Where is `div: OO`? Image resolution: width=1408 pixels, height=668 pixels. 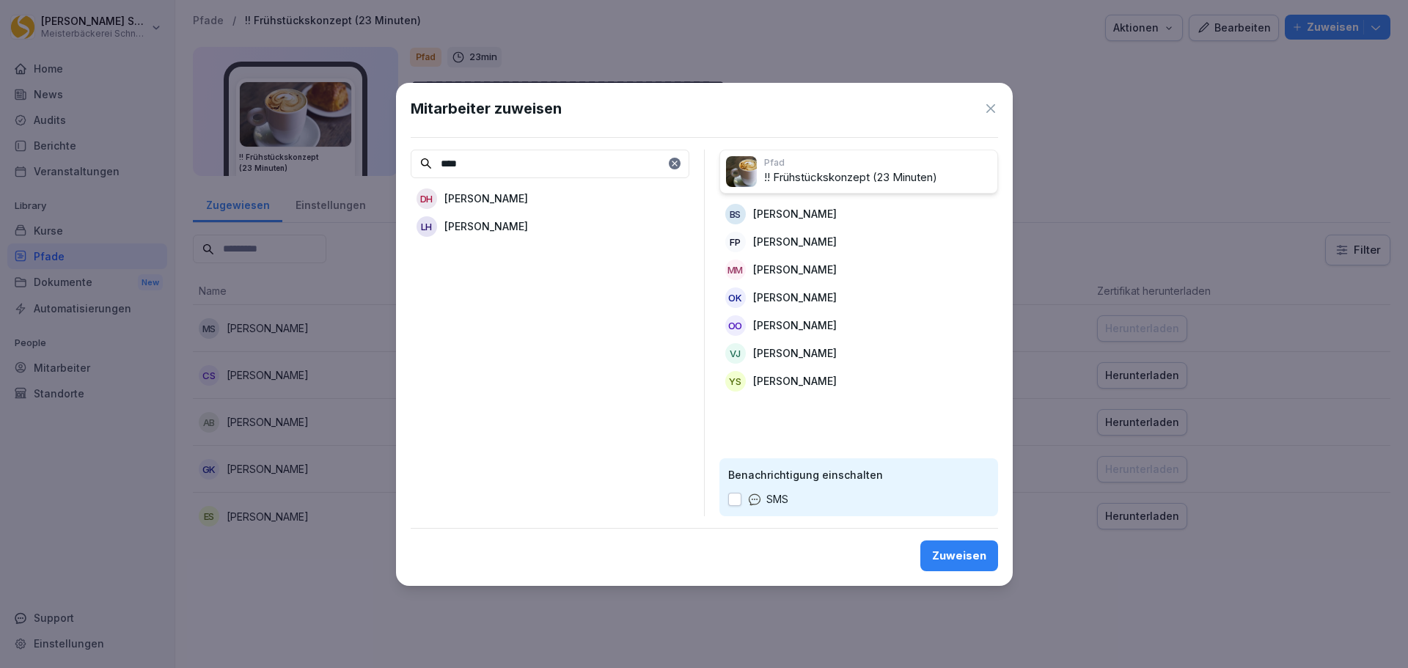
div: OO is located at coordinates (736, 326).